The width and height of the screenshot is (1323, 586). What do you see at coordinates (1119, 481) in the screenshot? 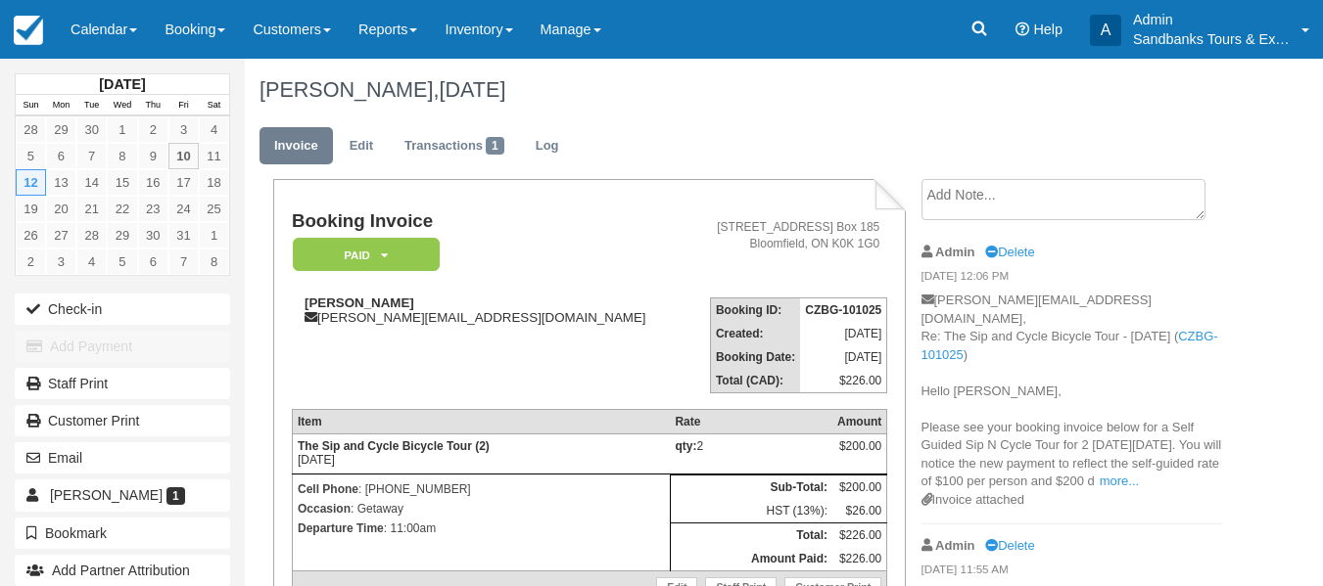
I see `a: more...` at bounding box center [1119, 481].